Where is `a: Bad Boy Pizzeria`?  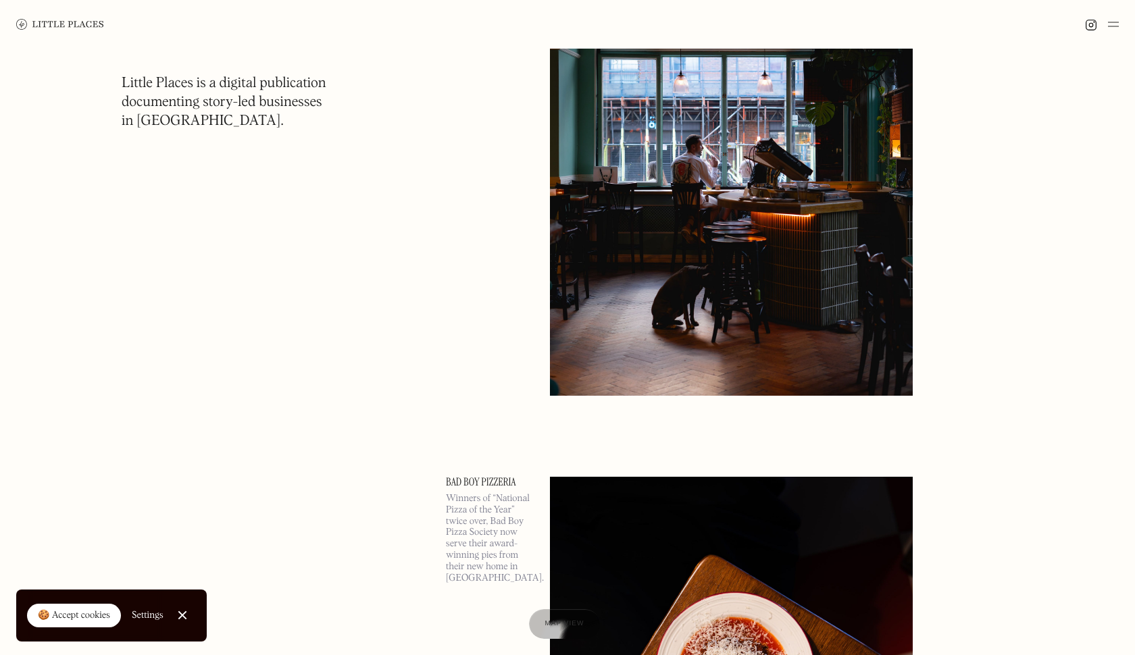
a: Bad Boy Pizzeria is located at coordinates (490, 482).